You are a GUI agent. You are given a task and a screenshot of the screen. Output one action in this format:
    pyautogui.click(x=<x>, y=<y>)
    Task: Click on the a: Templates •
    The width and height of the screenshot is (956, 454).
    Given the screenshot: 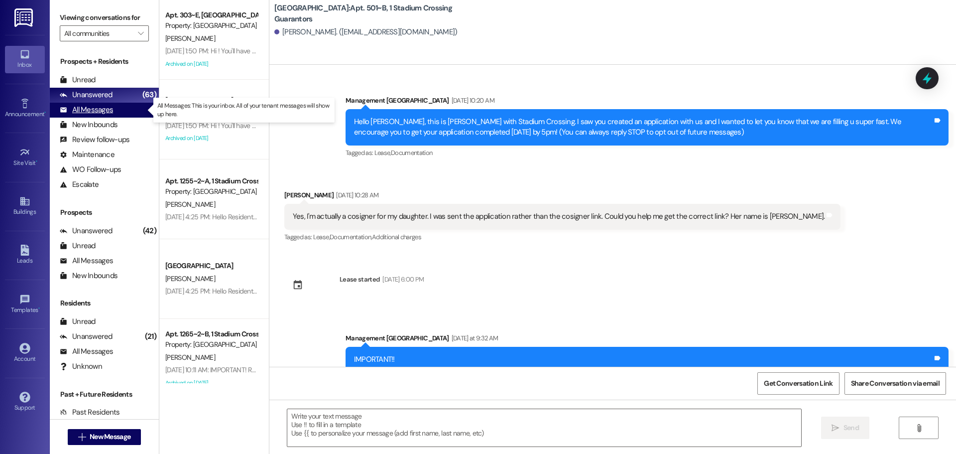 What is the action you would take?
    pyautogui.click(x=25, y=304)
    